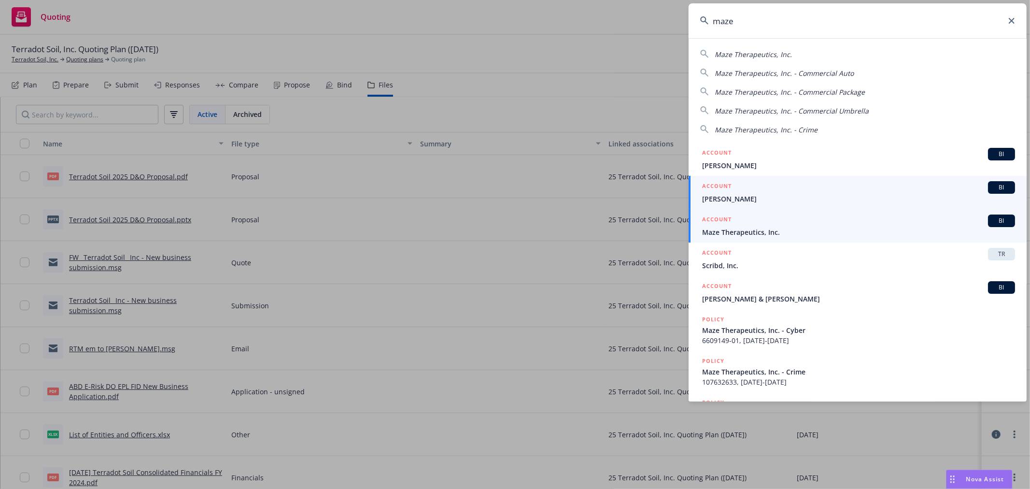 This screenshot has height=489, width=1030. Describe the element at coordinates (859, 330) in the screenshot. I see `span: Maze Therapeutics, Inc. - Cyber` at that location.